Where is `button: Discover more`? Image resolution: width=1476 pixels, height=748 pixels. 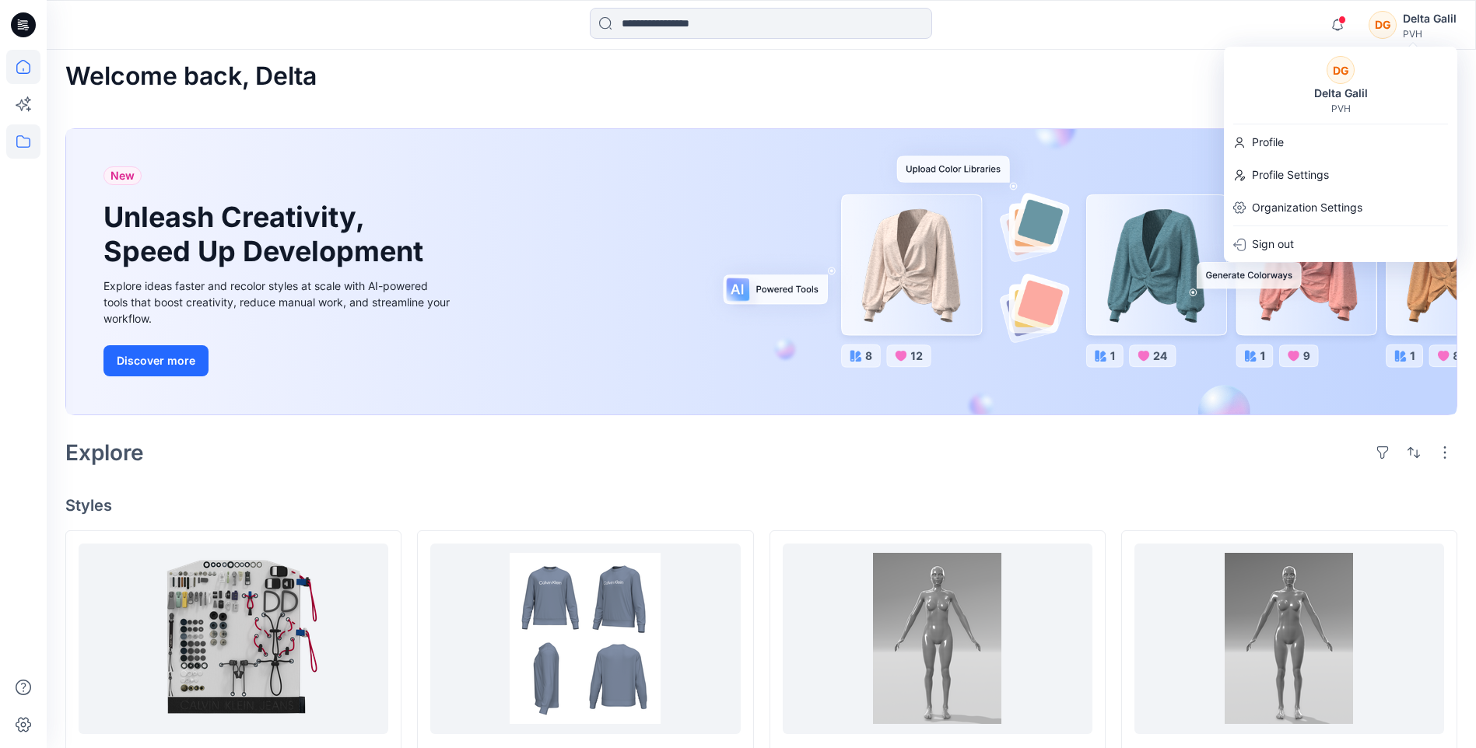 button: Discover more is located at coordinates (156, 361).